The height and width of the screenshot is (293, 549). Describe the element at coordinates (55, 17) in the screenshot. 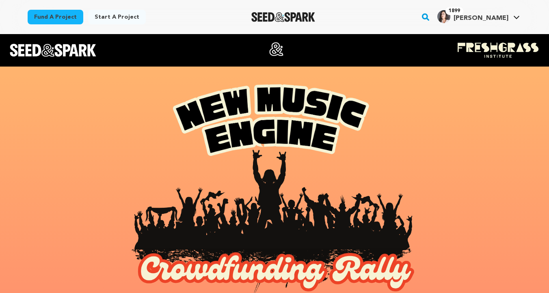

I see `a: Fund a project` at that location.